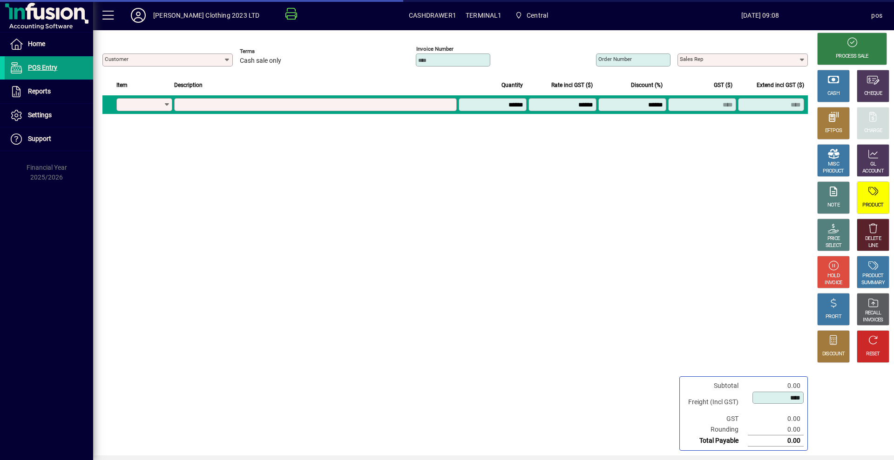 The width and height of the screenshot is (894, 460). What do you see at coordinates (833, 239) in the screenshot?
I see `div: PRICE` at bounding box center [833, 239].